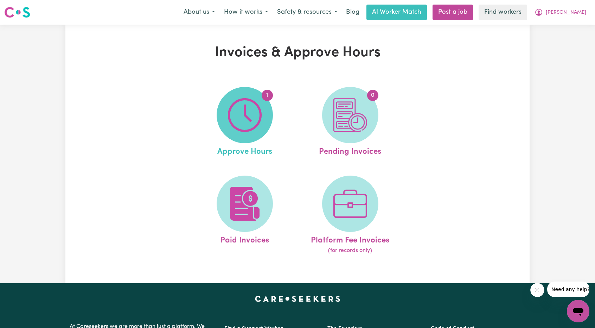 The image size is (595, 328). Describe the element at coordinates (350, 239) in the screenshot. I see `span: Platform Fee Invoices` at that location.